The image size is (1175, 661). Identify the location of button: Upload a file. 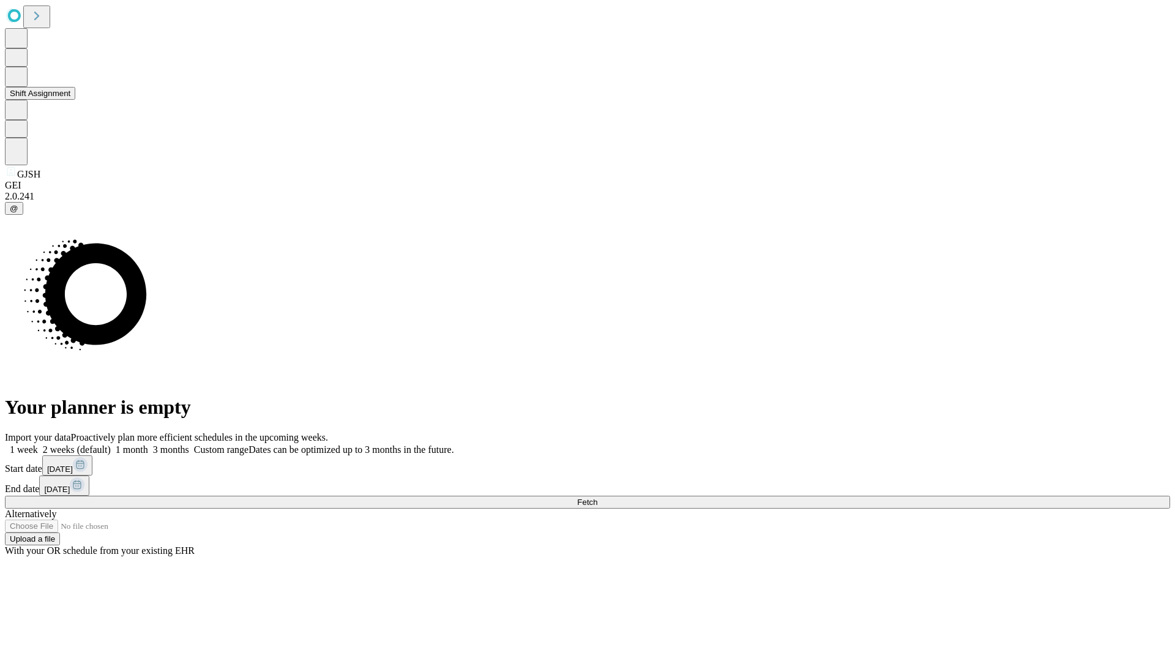
(32, 539).